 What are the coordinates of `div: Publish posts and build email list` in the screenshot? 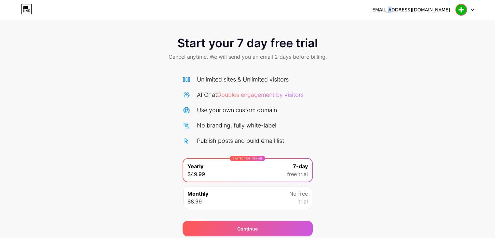 It's located at (241, 140).